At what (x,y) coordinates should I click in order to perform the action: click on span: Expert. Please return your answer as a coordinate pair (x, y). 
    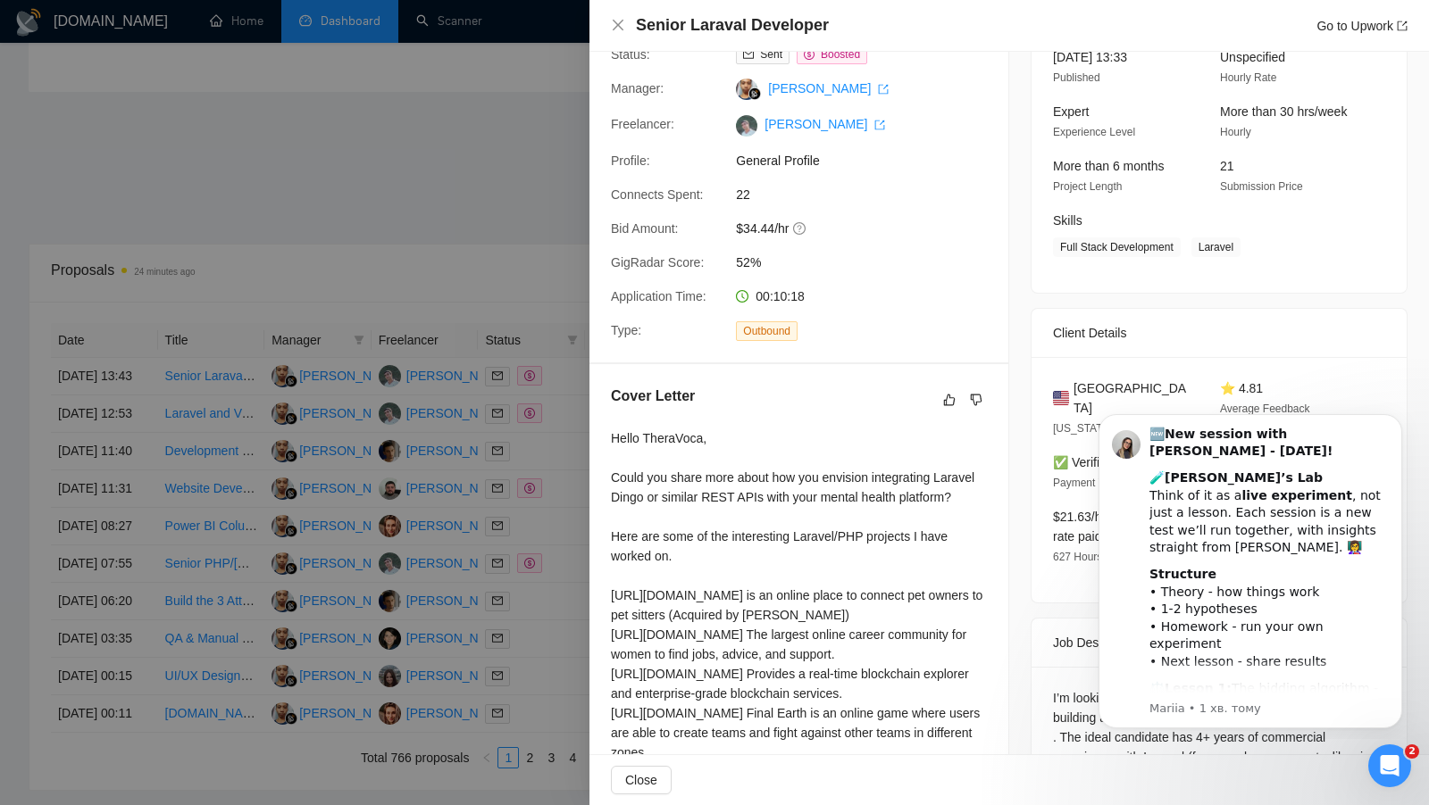
    Looking at the image, I should click on (1071, 112).